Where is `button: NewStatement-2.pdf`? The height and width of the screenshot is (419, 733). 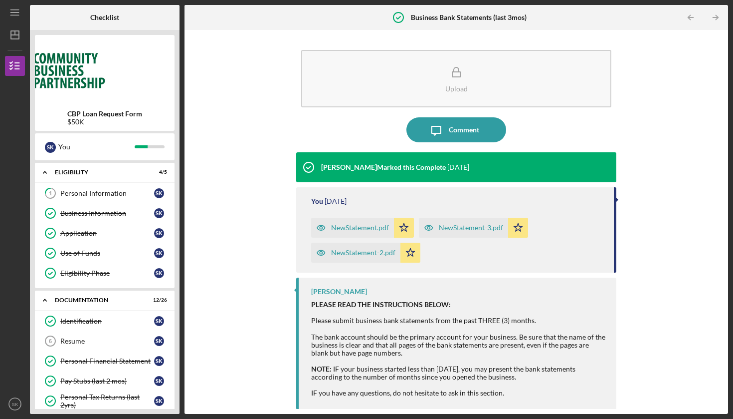
button: NewStatement-2.pdf is located at coordinates (366, 252).